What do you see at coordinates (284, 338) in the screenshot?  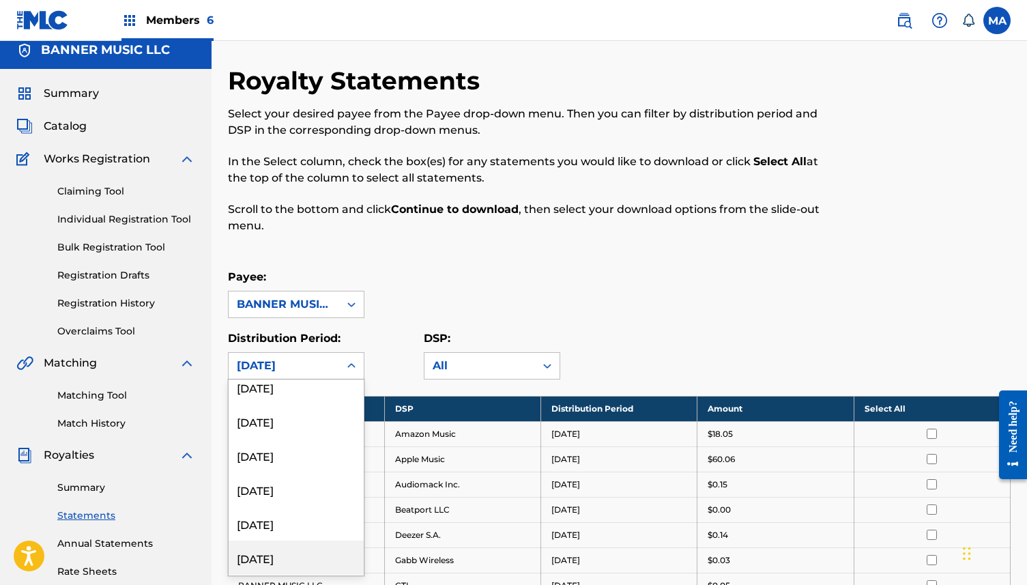 I see `label: Distribution Period:` at bounding box center [284, 338].